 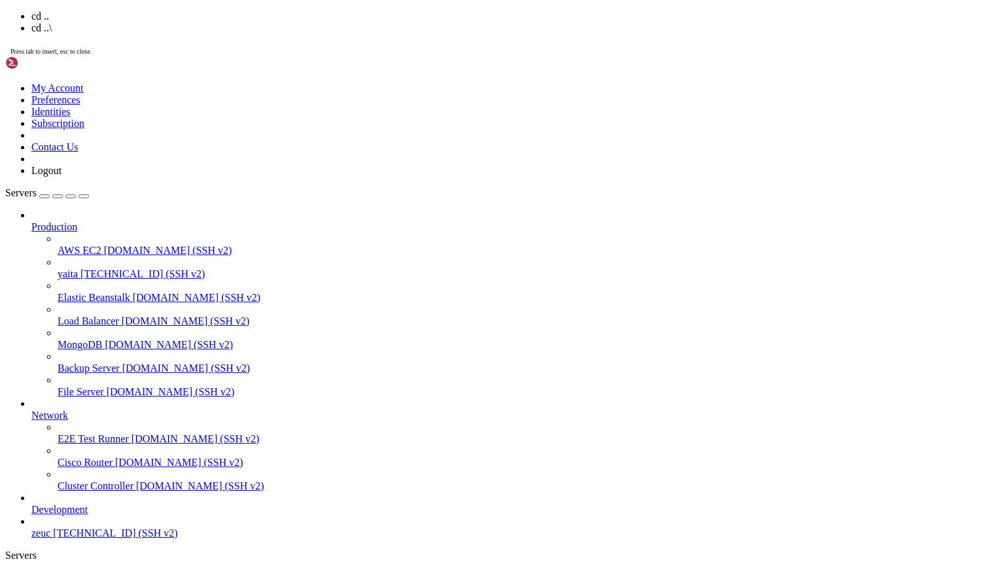 I want to click on x-row: user-service/src/main/java/com/yaita/user/service/impl/OtpServiceImpl.java | 325, so click(x=409, y=55).